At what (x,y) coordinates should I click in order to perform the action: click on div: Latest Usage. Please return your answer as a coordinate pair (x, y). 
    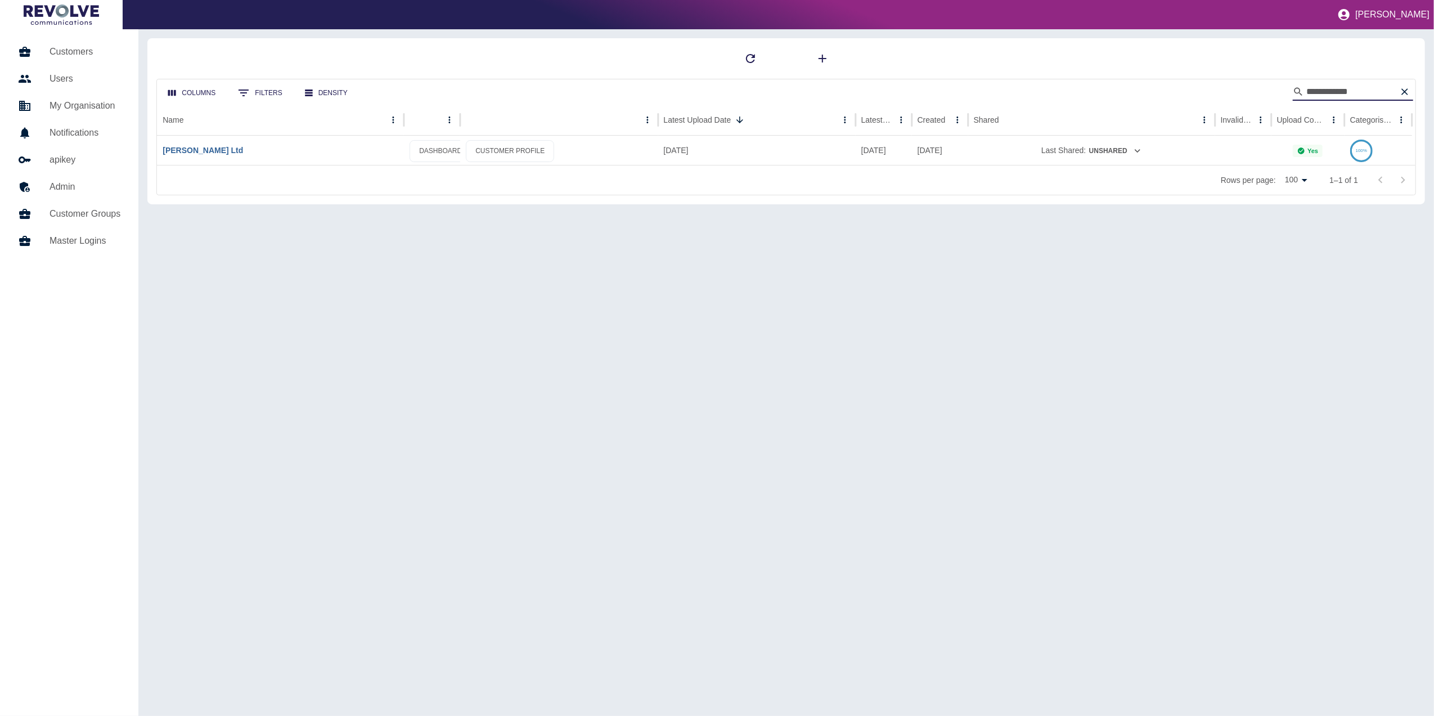
    Looking at the image, I should click on (877, 120).